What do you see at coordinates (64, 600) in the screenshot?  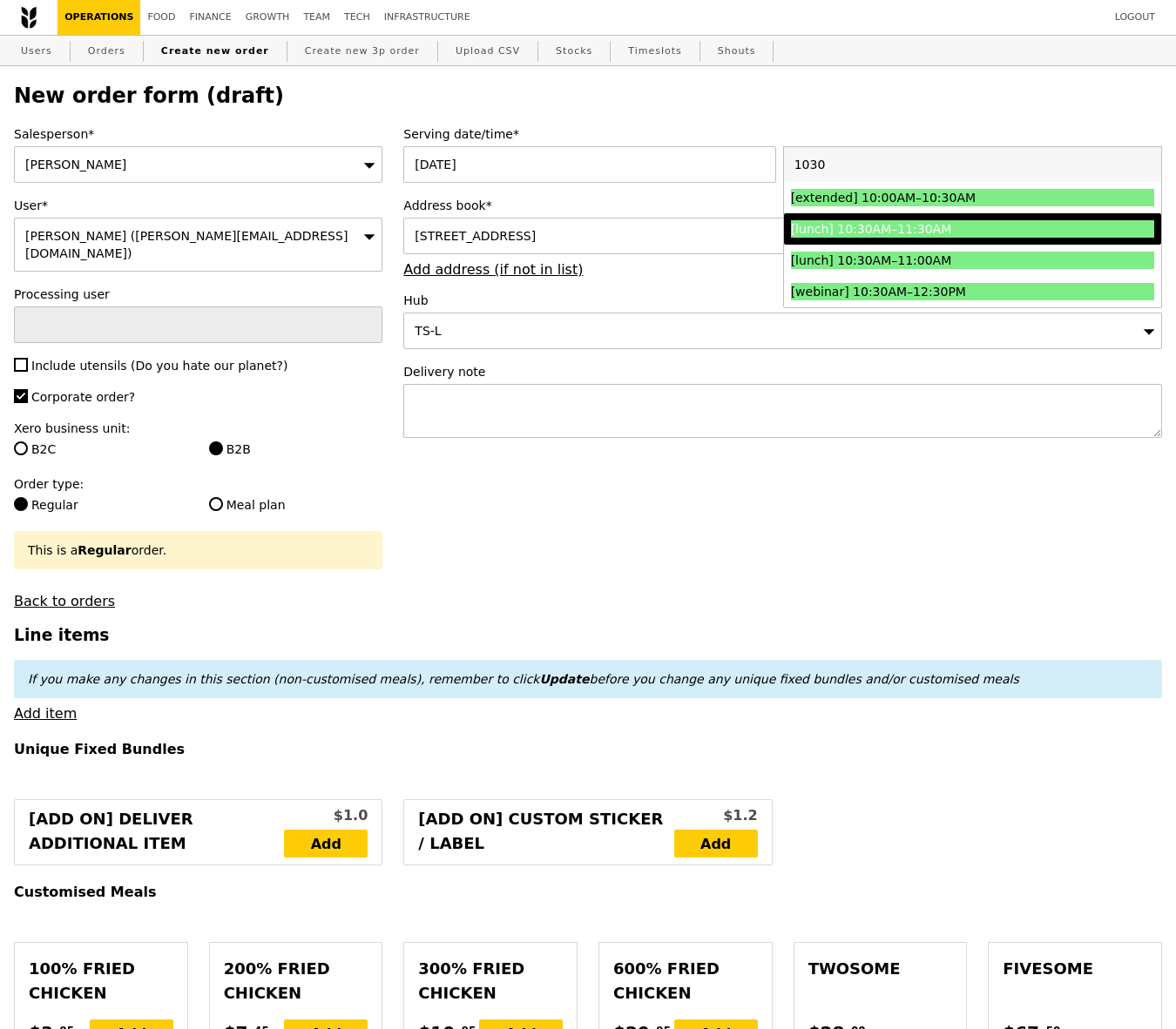 I see `a: Back to orders` at bounding box center [64, 600].